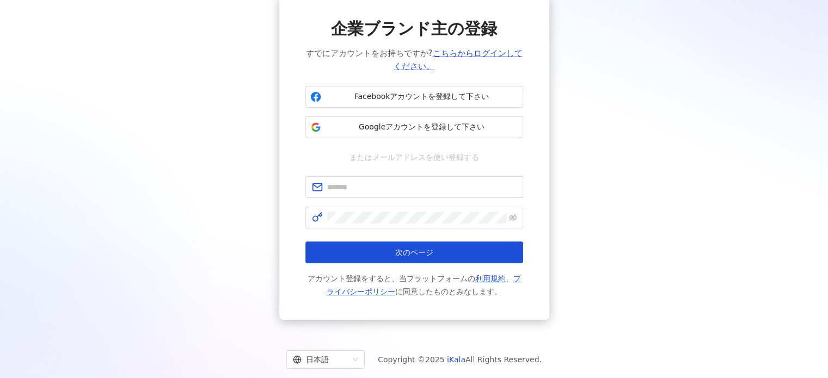  Describe the element at coordinates (513, 218) in the screenshot. I see `span: eye-invisible` at that location.